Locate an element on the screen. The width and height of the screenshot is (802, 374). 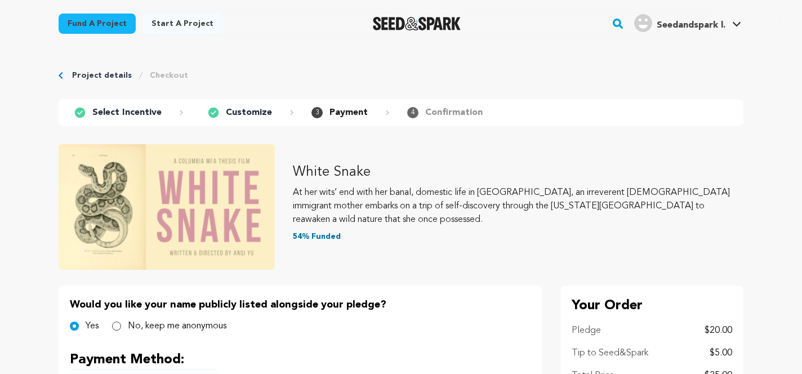
img: White Snake image is located at coordinates (167, 207).